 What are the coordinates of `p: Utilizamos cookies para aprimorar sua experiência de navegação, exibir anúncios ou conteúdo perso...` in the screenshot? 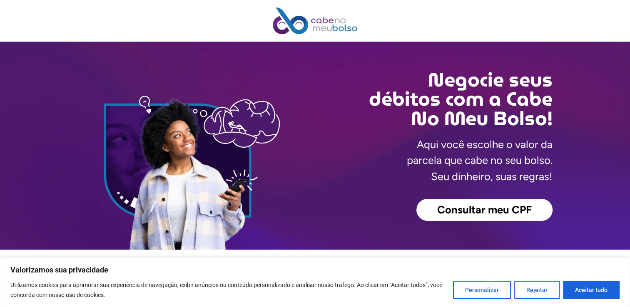 It's located at (229, 290).